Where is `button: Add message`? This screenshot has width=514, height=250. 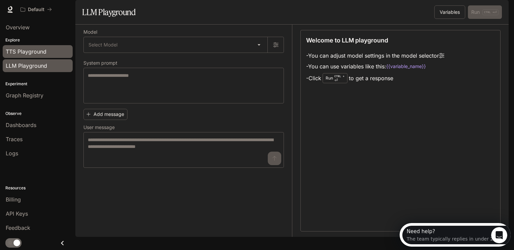 button: Add message is located at coordinates (105, 114).